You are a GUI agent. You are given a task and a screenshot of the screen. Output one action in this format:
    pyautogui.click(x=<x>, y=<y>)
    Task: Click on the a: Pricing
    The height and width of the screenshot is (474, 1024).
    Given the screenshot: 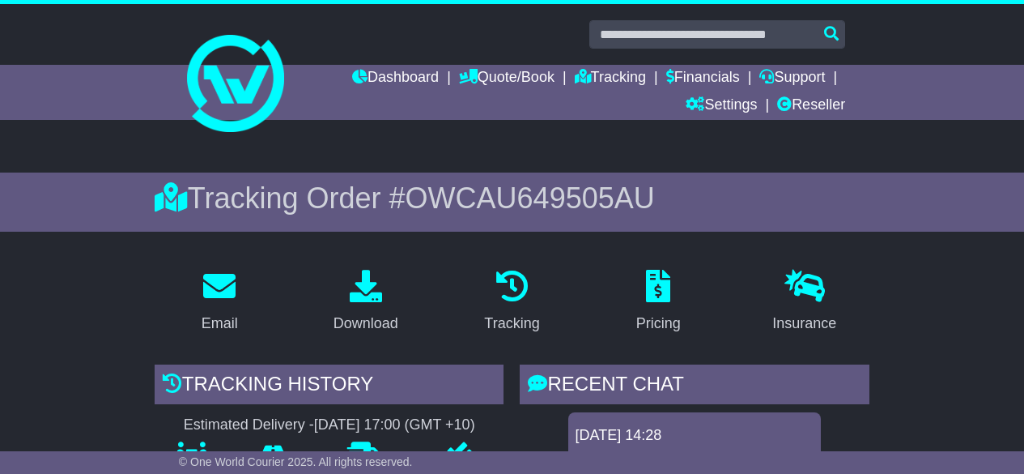 What is the action you would take?
    pyautogui.click(x=658, y=302)
    